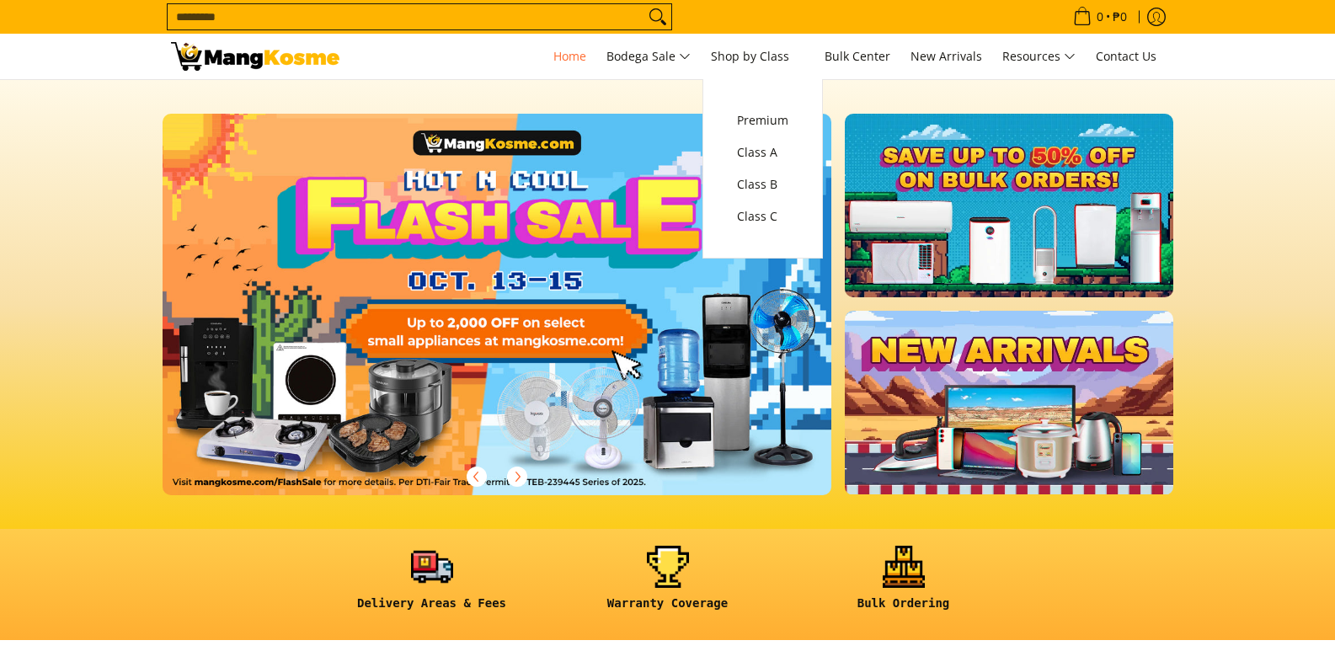 The width and height of the screenshot is (1335, 651). I want to click on span: Premium, so click(763, 120).